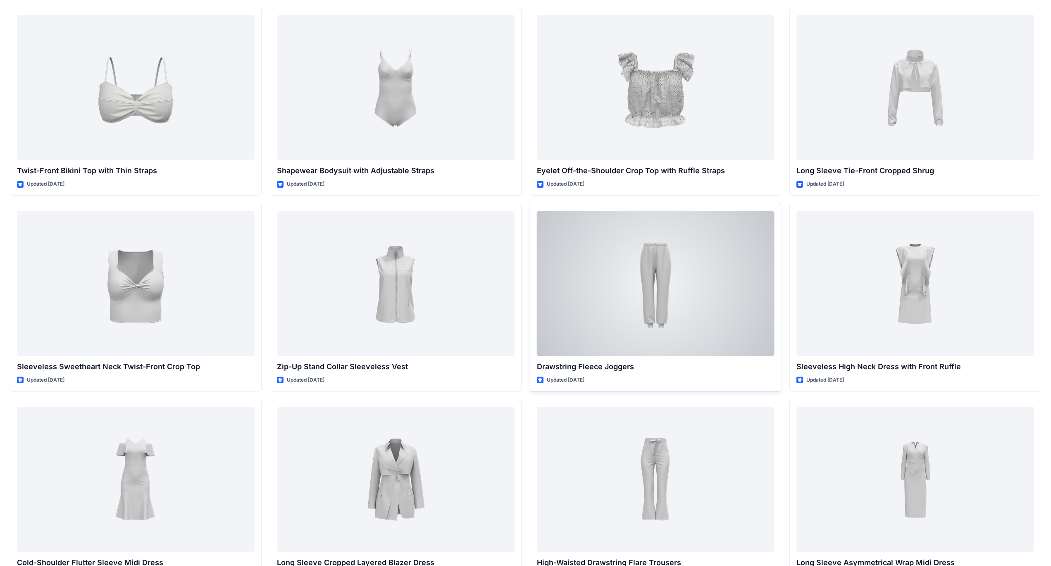  Describe the element at coordinates (395, 366) in the screenshot. I see `p: Zip-Up Stand Collar Sleeveless Vest` at that location.